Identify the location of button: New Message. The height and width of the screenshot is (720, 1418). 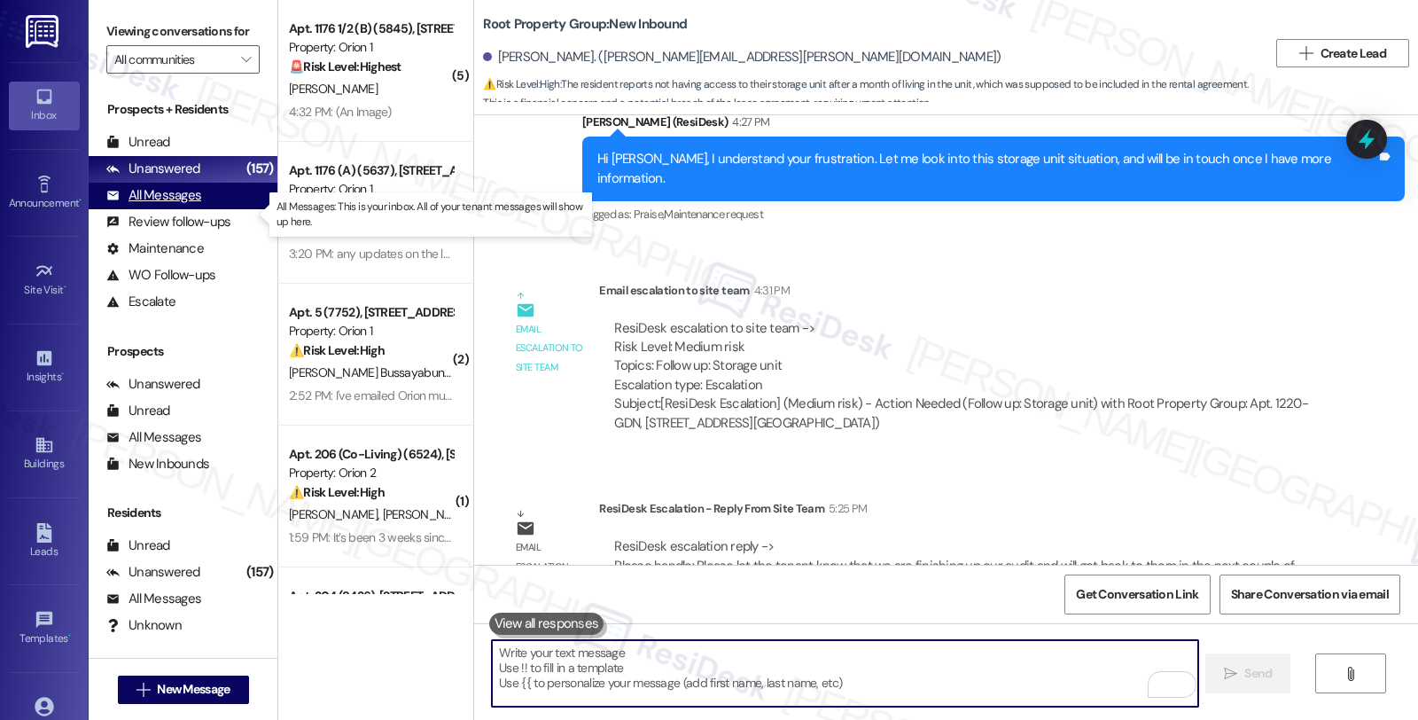
(184, 690).